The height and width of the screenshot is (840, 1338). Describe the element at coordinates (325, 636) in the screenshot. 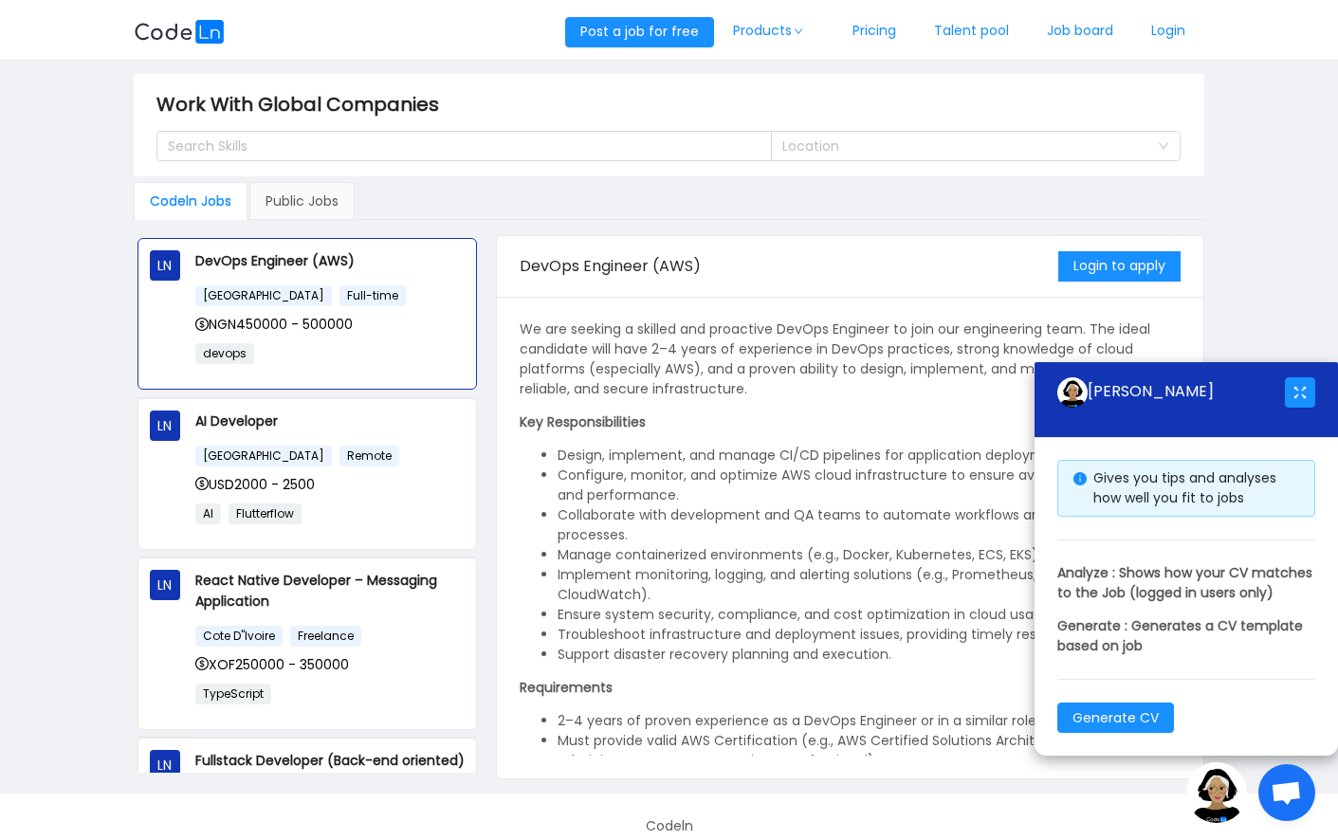

I see `span: Freelance` at that location.